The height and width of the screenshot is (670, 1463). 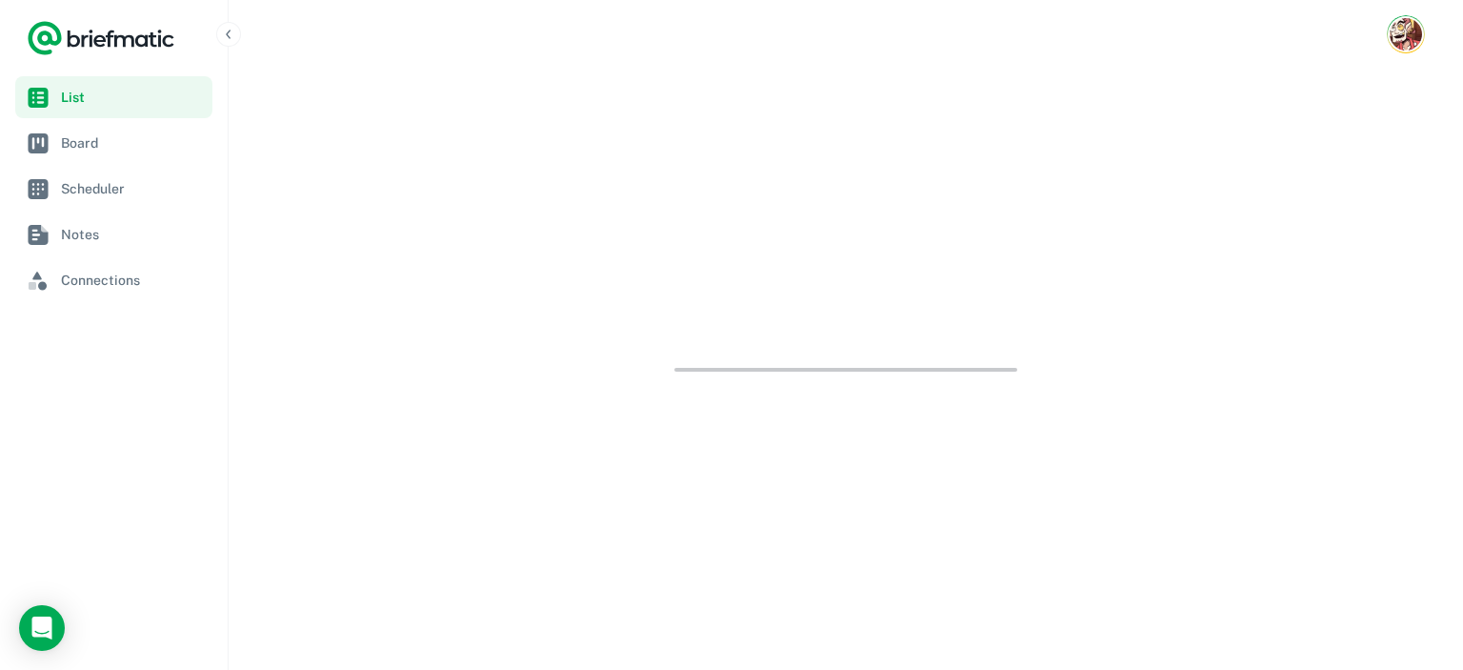 What do you see at coordinates (132, 189) in the screenshot?
I see `span: Scheduler` at bounding box center [132, 189].